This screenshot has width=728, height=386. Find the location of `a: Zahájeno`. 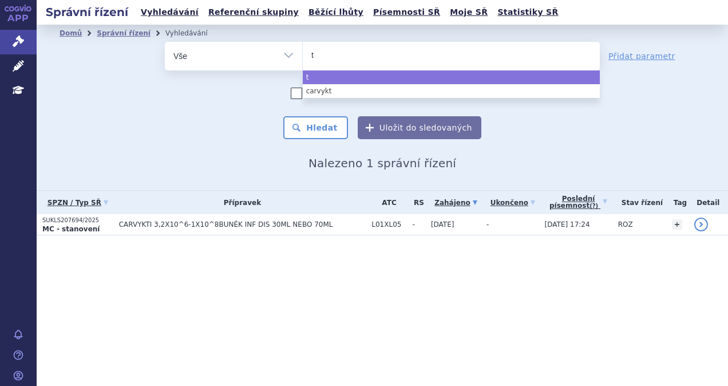

a: Zahájeno is located at coordinates (455, 203).